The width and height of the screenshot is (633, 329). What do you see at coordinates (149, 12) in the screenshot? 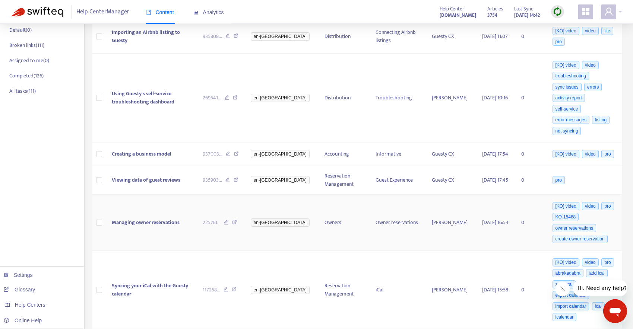
I see `span: book` at bounding box center [149, 12].